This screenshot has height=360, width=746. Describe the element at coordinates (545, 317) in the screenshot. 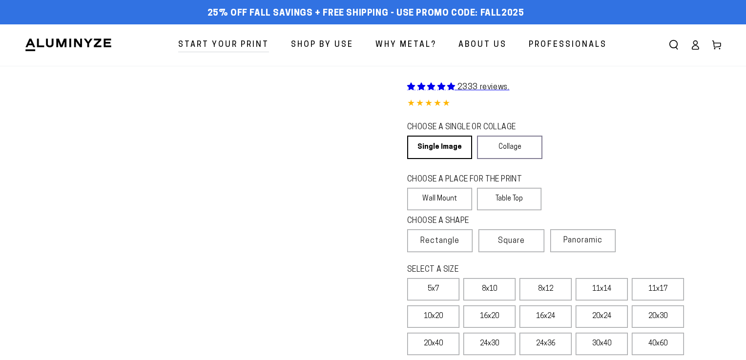

I see `label: 16x24` at that location.